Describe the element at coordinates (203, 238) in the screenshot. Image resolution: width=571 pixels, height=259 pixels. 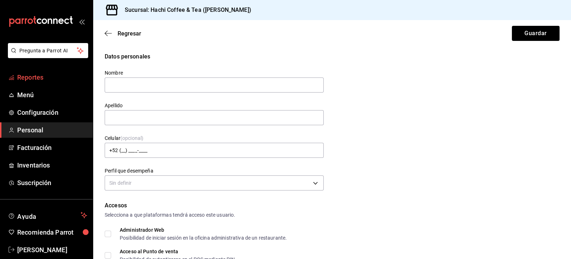
I see `div: Posibilidad de iniciar sesión en la oficina administrativa de un restaurante.` at that location.